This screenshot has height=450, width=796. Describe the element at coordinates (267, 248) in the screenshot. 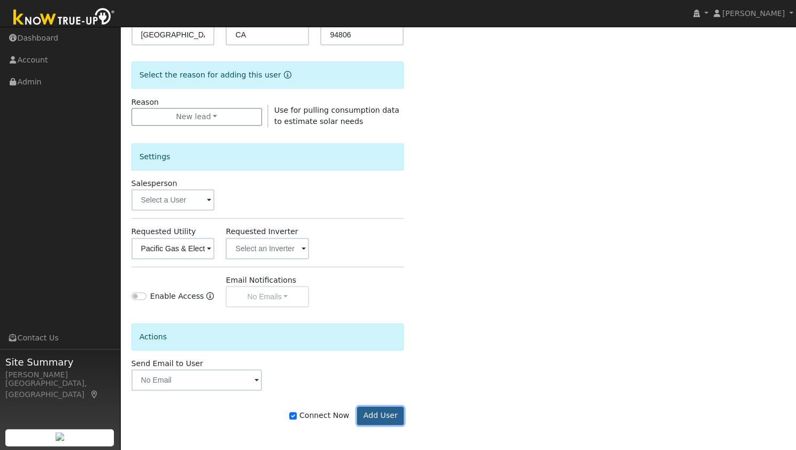

I see `input: Select an Inverter` at that location.